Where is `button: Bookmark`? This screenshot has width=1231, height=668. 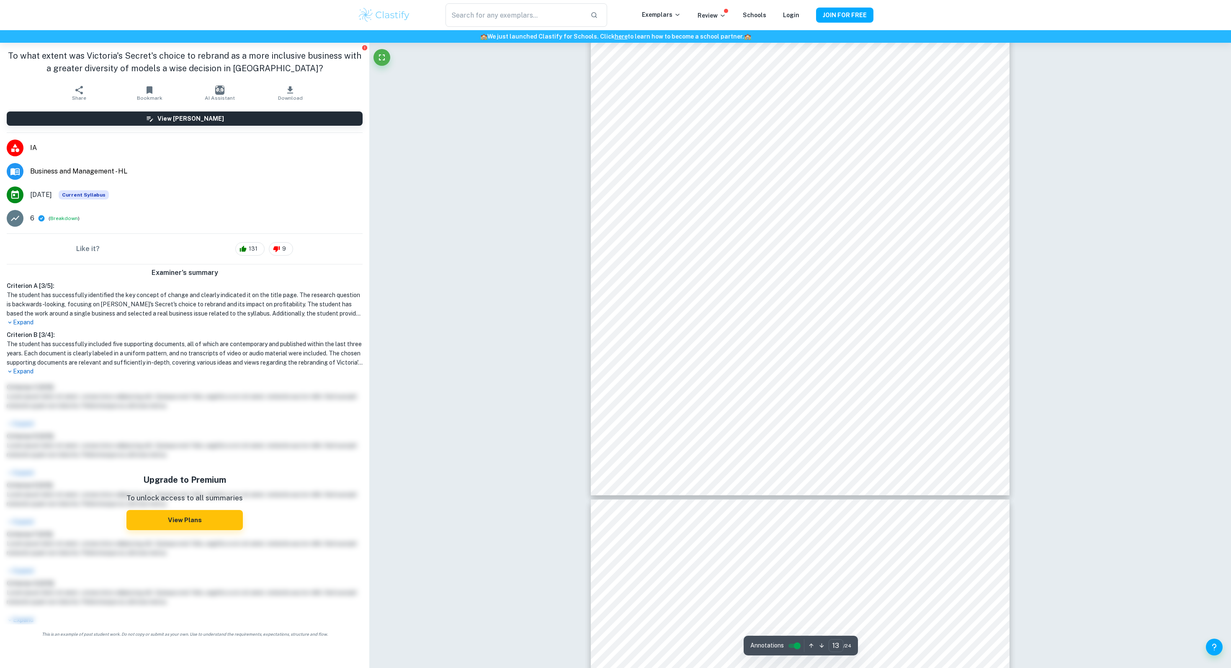
button: Bookmark is located at coordinates (150, 93).